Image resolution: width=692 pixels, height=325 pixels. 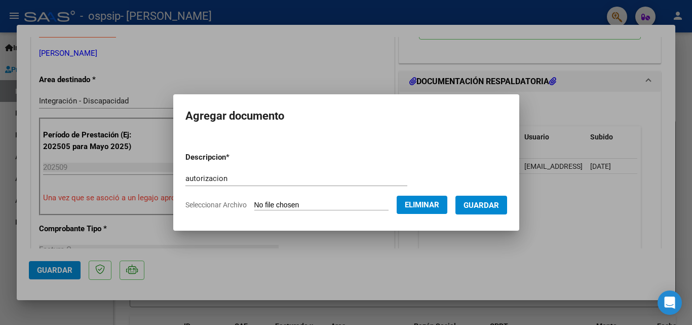 I want to click on button: Guardar, so click(x=482, y=205).